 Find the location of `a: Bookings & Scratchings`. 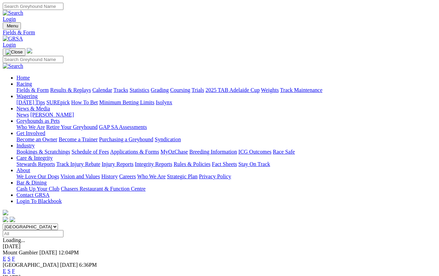

a: Bookings & Scratchings is located at coordinates (43, 151).